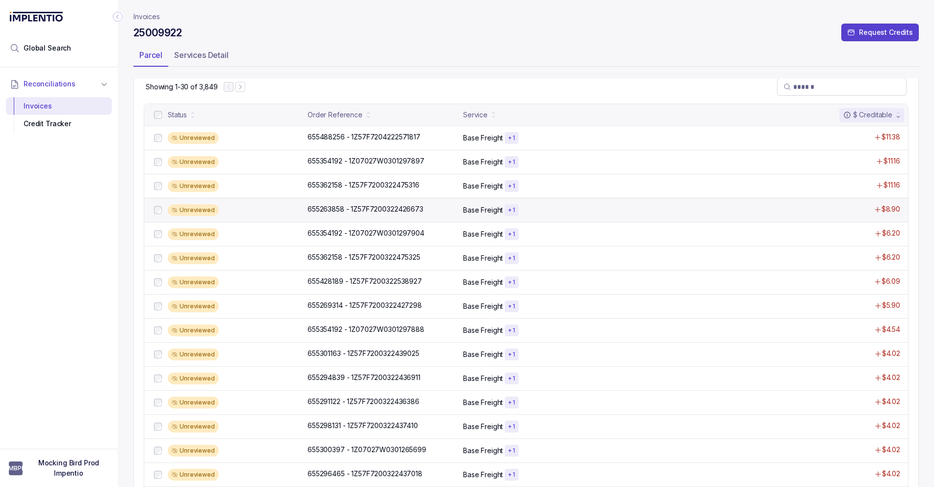  I want to click on p: 655354192 - 1Z07027W0301297904, so click(366, 233).